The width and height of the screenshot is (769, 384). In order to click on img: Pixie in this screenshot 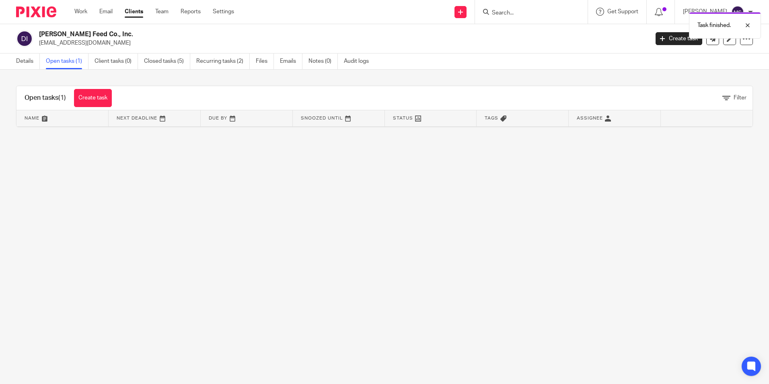, I will do `click(36, 12)`.